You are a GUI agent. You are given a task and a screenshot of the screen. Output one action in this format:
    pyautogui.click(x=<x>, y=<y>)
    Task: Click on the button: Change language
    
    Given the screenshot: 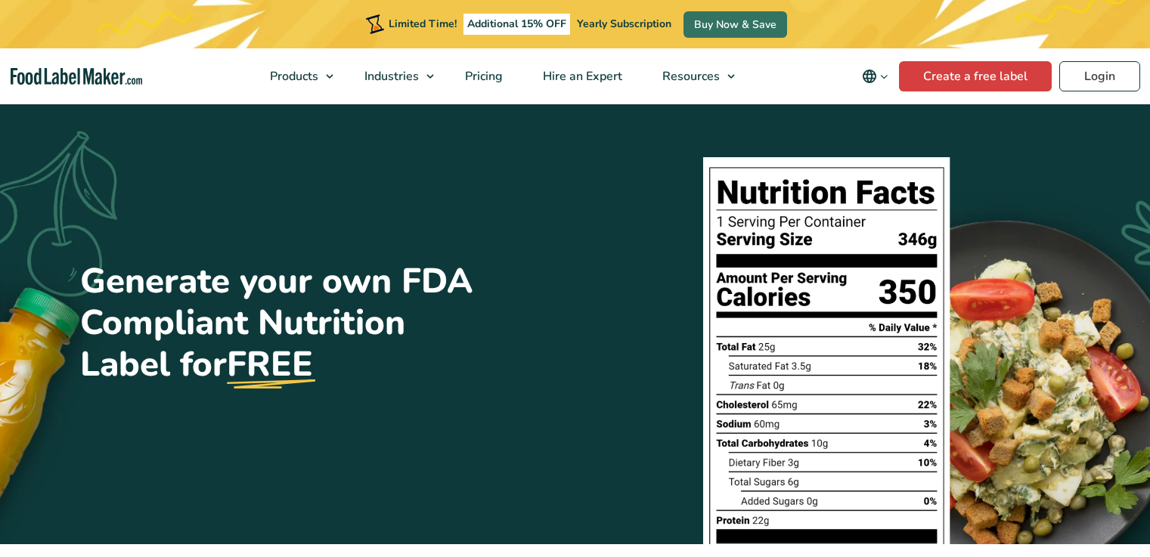 What is the action you would take?
    pyautogui.click(x=875, y=76)
    